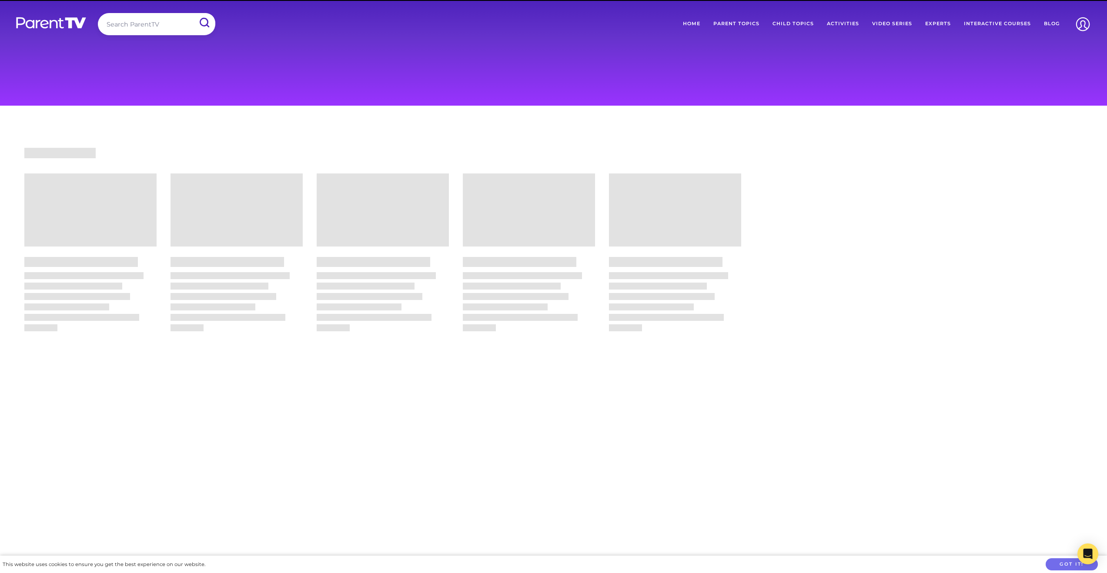 The height and width of the screenshot is (573, 1107). What do you see at coordinates (843, 24) in the screenshot?
I see `a: Activities` at bounding box center [843, 24].